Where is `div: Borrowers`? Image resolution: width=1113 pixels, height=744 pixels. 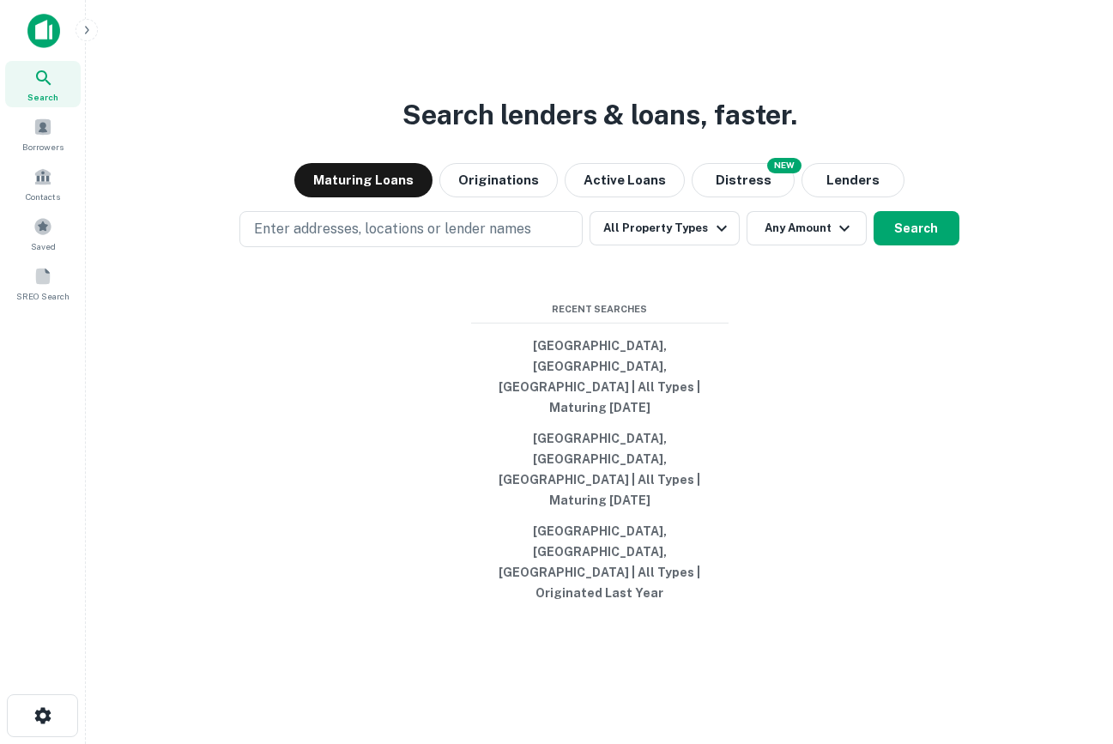 div: Borrowers is located at coordinates (43, 134).